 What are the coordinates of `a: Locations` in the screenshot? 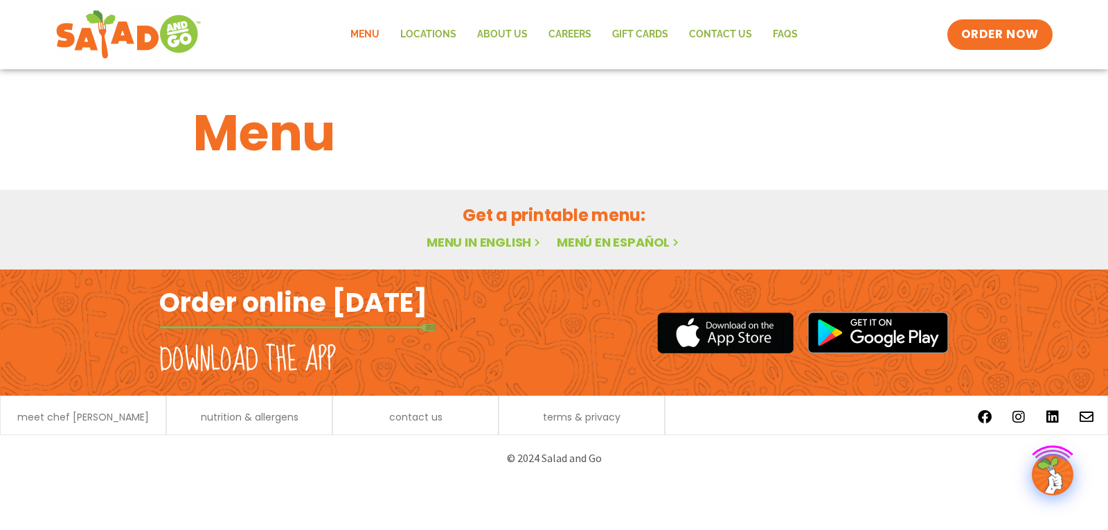 It's located at (428, 35).